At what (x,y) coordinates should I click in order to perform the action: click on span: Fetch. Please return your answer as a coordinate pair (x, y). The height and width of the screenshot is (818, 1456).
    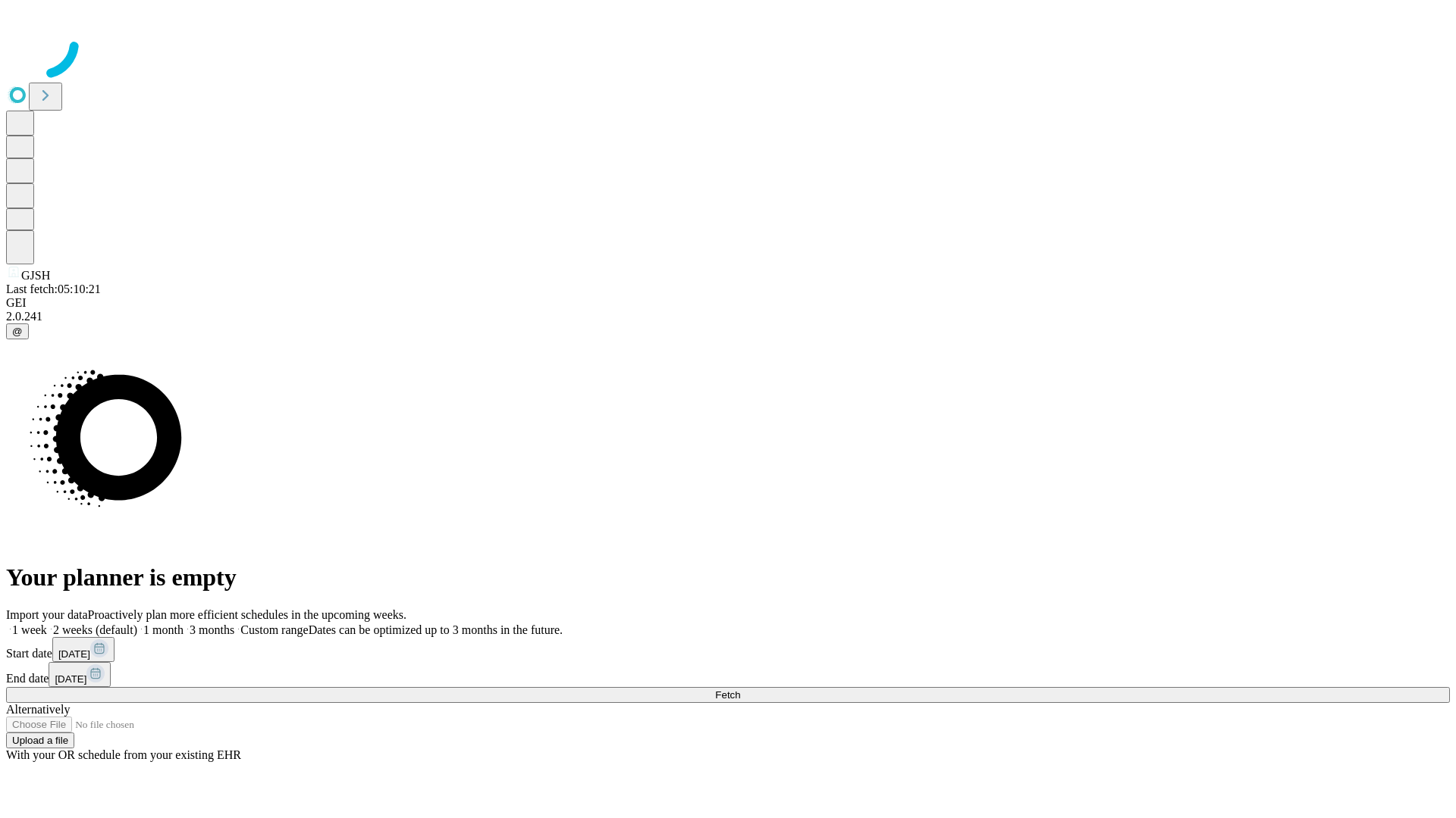
    Looking at the image, I should click on (727, 695).